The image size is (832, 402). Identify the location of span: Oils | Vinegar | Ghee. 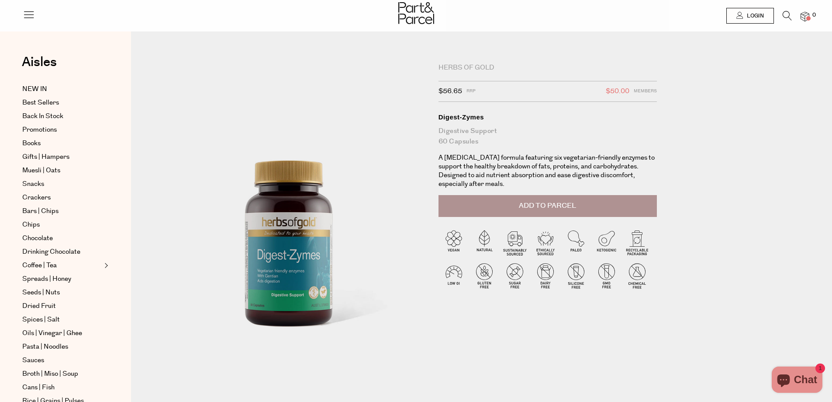
(52, 333).